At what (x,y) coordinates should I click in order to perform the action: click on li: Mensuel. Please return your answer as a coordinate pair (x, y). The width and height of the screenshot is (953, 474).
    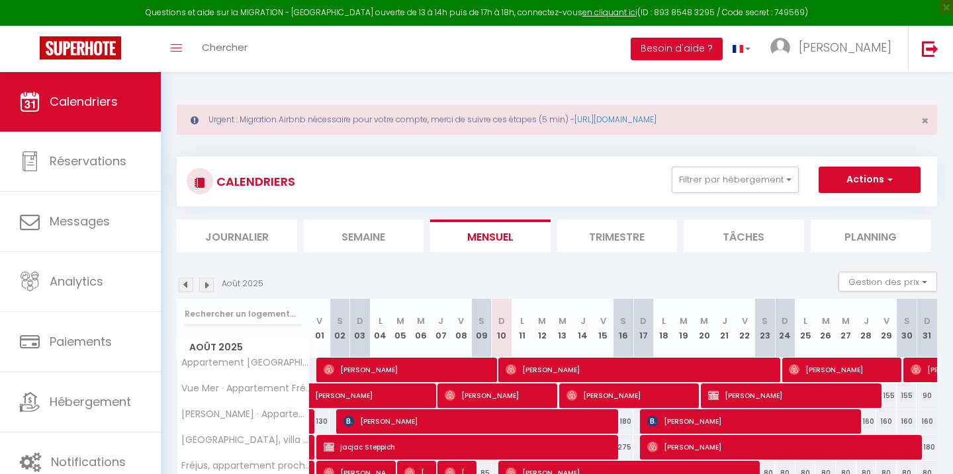
    Looking at the image, I should click on (490, 235).